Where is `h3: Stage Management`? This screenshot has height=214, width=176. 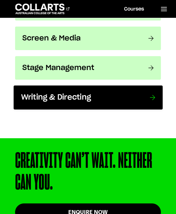 h3: Stage Management is located at coordinates (79, 68).